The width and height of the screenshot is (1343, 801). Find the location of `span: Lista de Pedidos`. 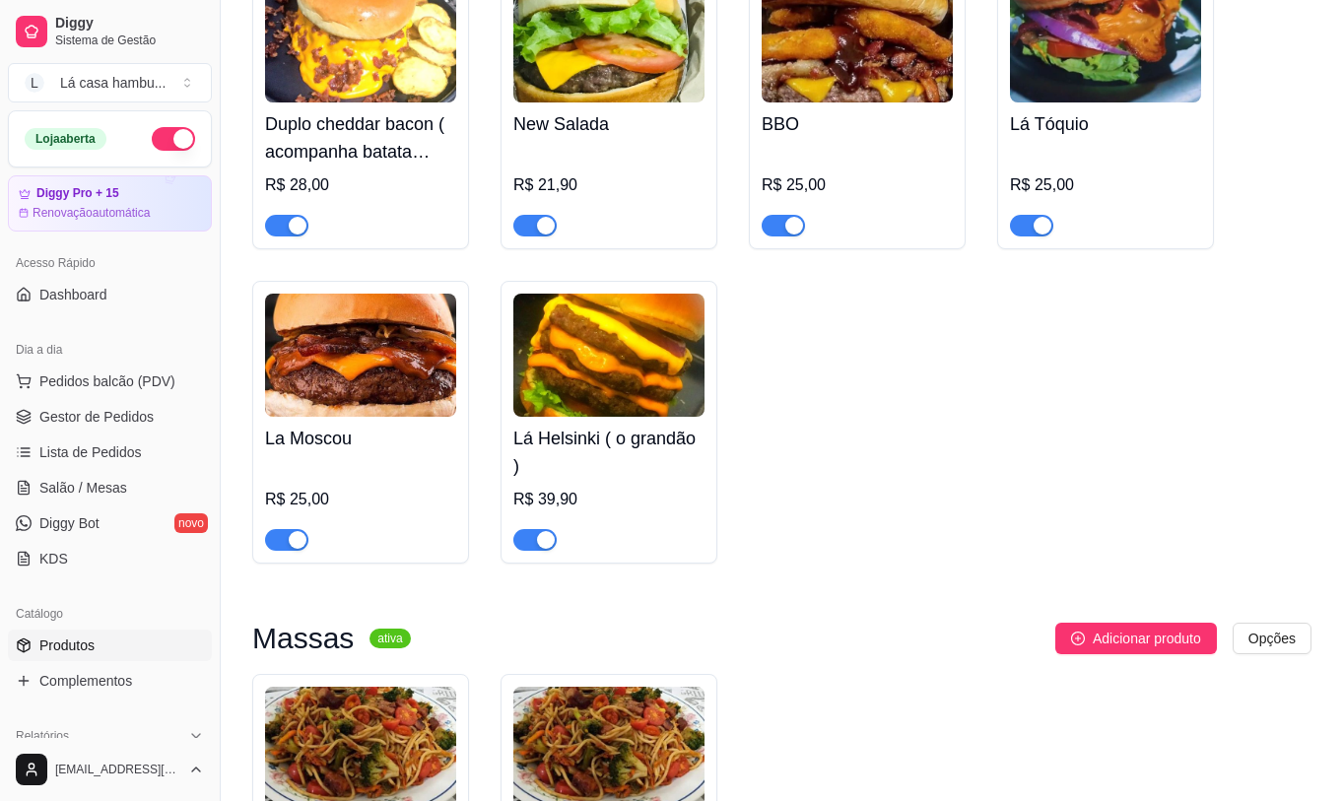

span: Lista de Pedidos is located at coordinates (91, 452).